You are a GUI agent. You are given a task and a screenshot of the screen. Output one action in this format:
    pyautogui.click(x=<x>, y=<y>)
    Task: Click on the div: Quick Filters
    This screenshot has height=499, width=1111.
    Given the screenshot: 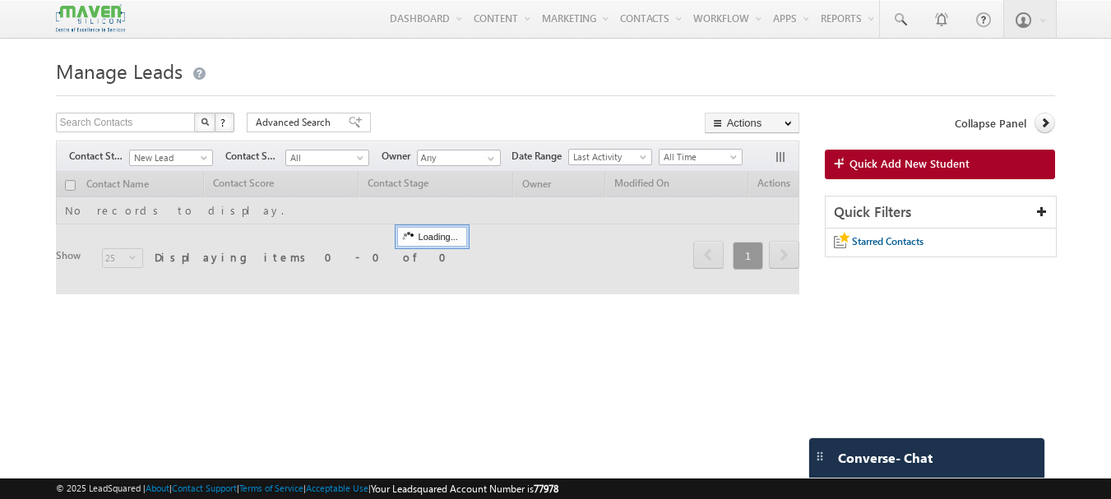 What is the action you would take?
    pyautogui.click(x=941, y=212)
    